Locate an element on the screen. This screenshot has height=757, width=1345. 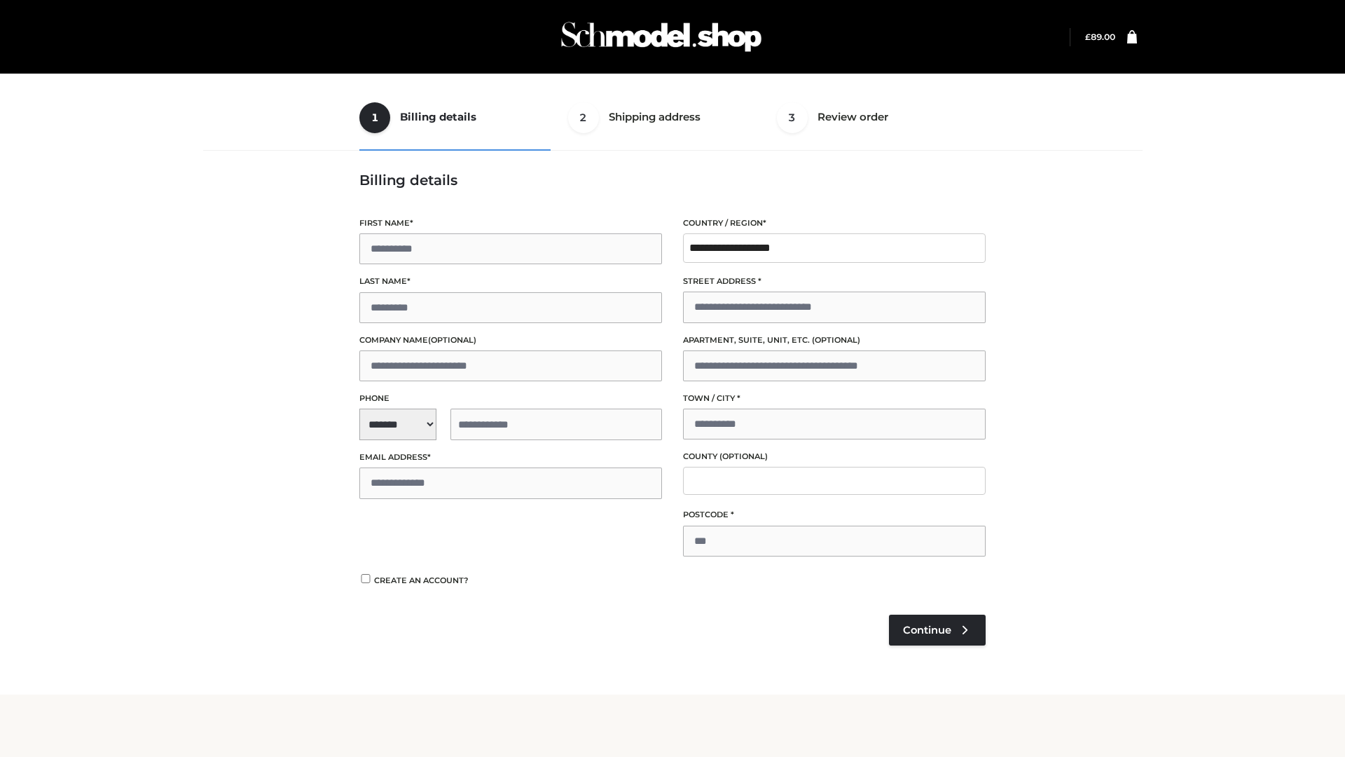
label: First name is located at coordinates (511, 223).